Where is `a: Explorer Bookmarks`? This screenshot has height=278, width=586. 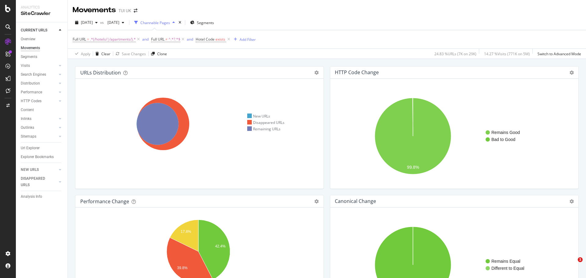
a: Explorer Bookmarks is located at coordinates (42, 157).